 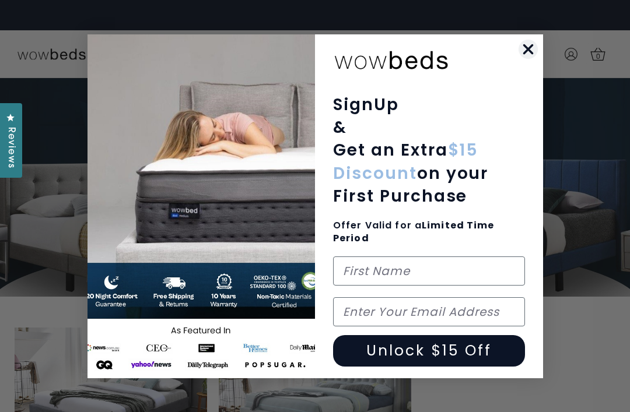 What do you see at coordinates (405, 162) in the screenshot?
I see `span: $15 Discount` at bounding box center [405, 162].